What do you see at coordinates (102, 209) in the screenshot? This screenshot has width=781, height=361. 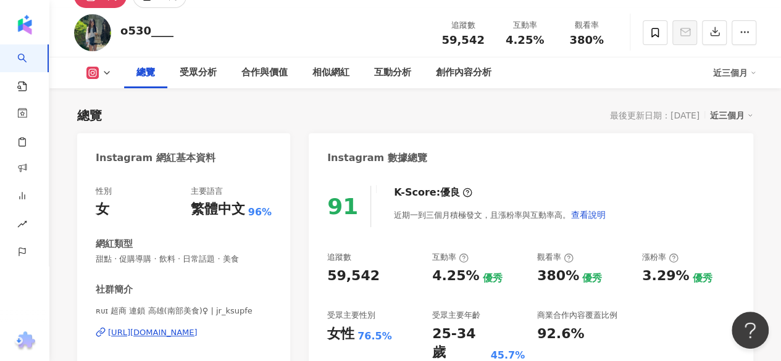 I see `div: 女` at bounding box center [102, 209].